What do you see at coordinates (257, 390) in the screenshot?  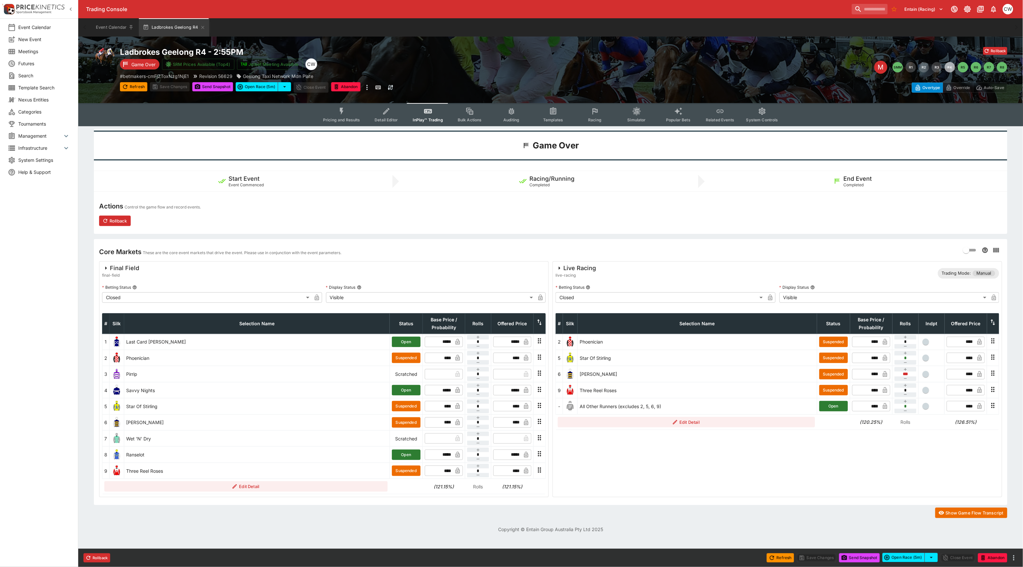 I see `td: Savvy Nights` at bounding box center [257, 390].